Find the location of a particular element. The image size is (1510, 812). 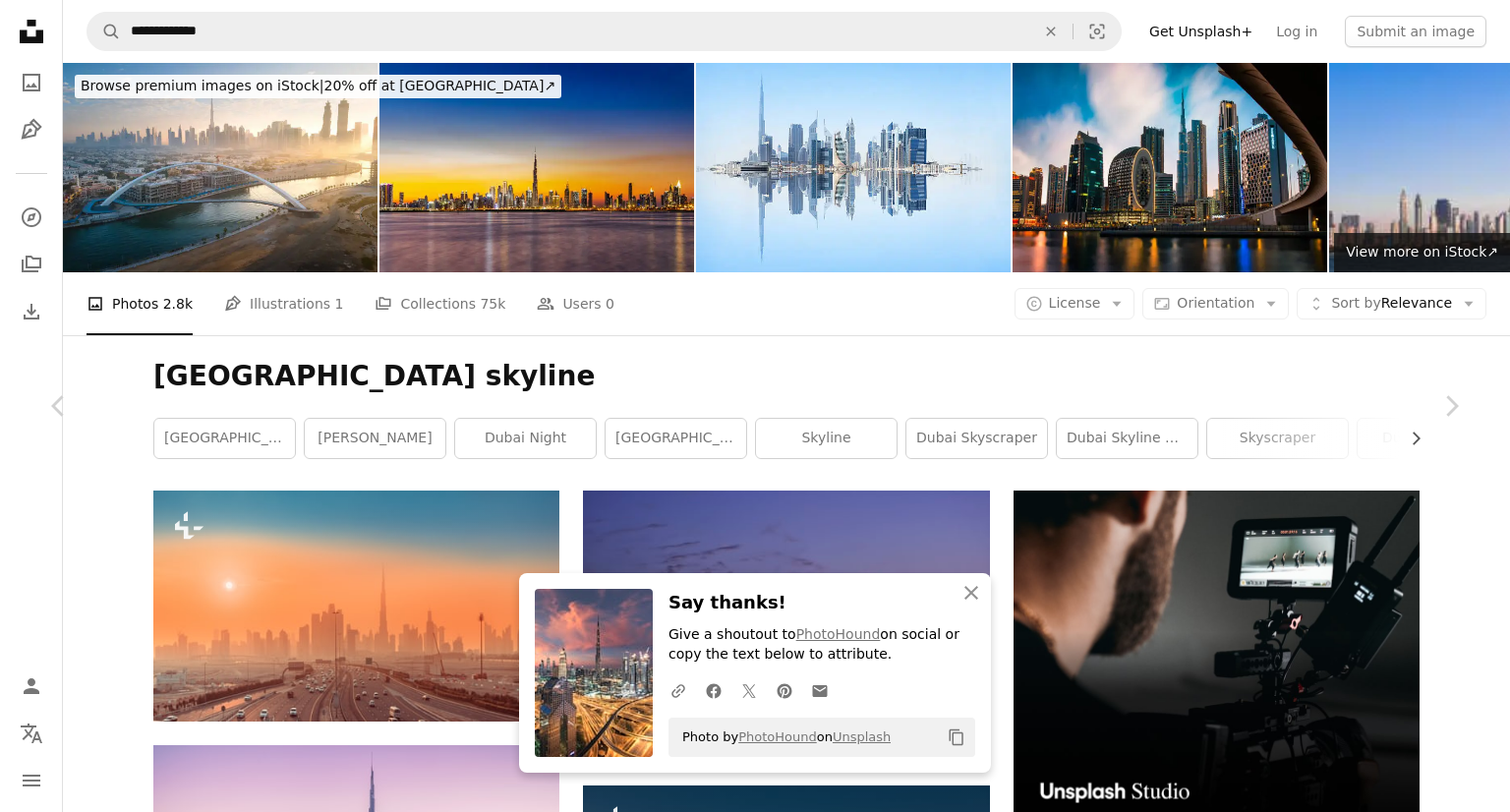

span: View more on iStock ↗ is located at coordinates (1422, 252).